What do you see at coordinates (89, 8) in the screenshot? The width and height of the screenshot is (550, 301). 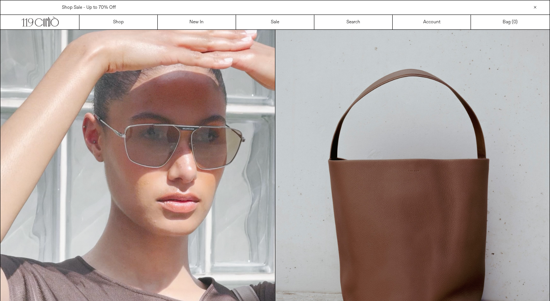 I see `a: Shop Sale - Up to 70% Off` at bounding box center [89, 8].